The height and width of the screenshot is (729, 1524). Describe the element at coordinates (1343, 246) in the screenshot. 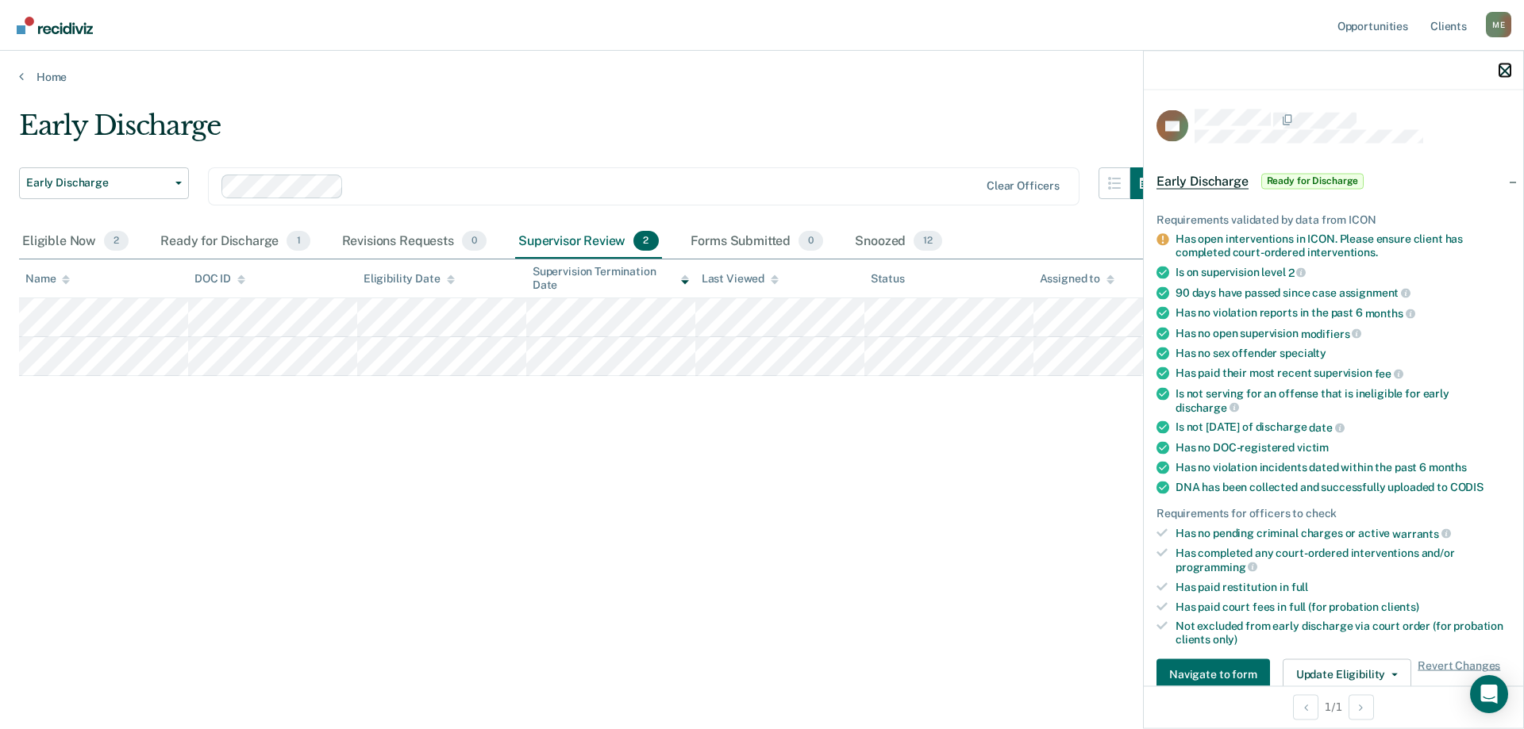

I see `div: Has open interventions in ICON. Please ensure client has completed court-ordered interventions.` at that location.